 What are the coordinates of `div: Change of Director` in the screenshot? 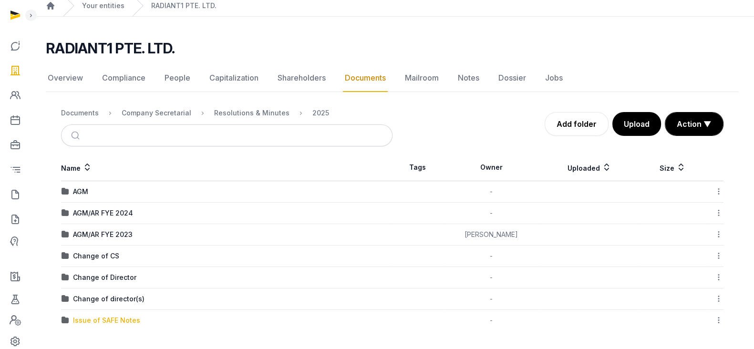 It's located at (104, 278).